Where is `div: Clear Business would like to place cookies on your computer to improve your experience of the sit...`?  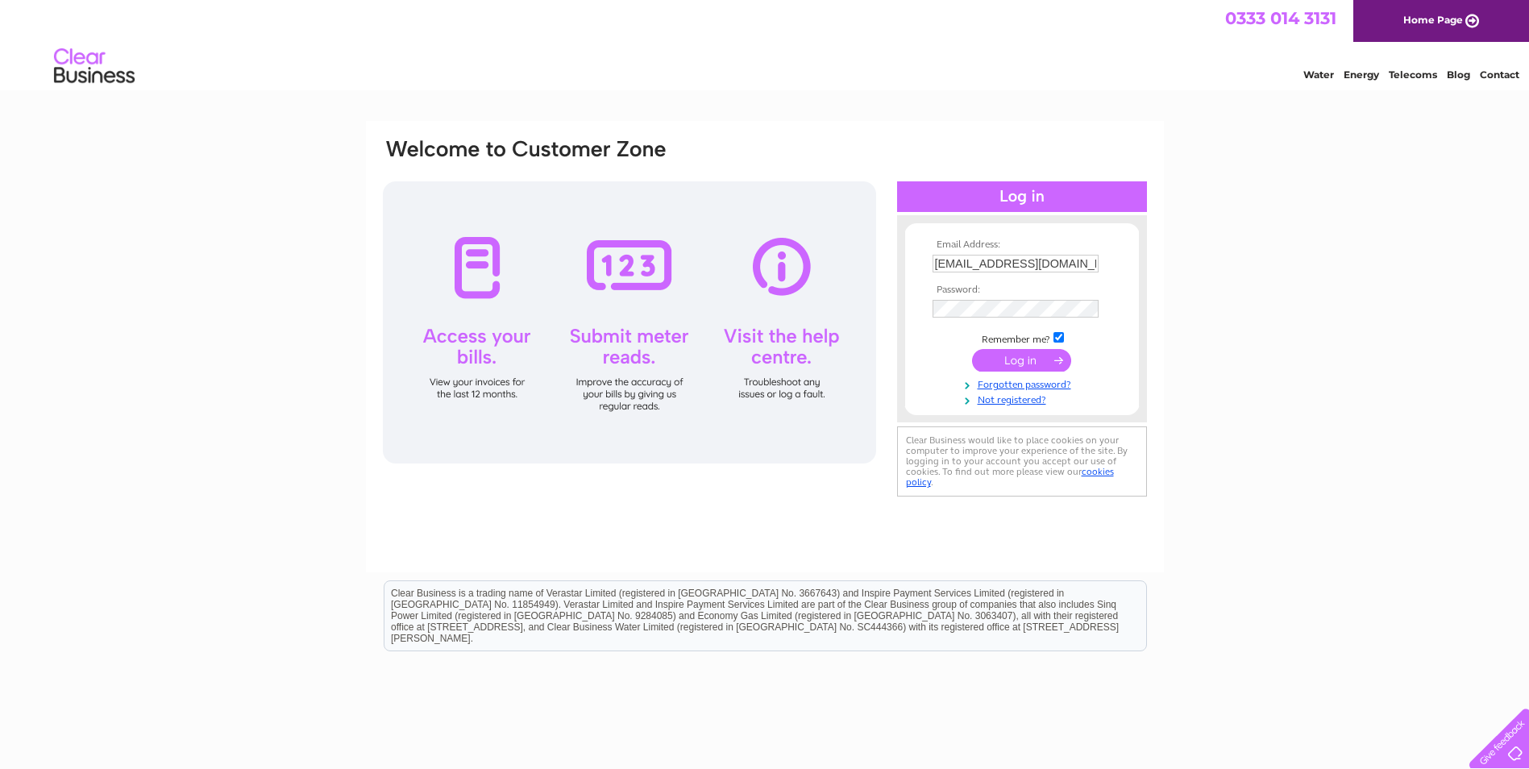
div: Clear Business would like to place cookies on your computer to improve your experience of the sit... is located at coordinates (1022, 461).